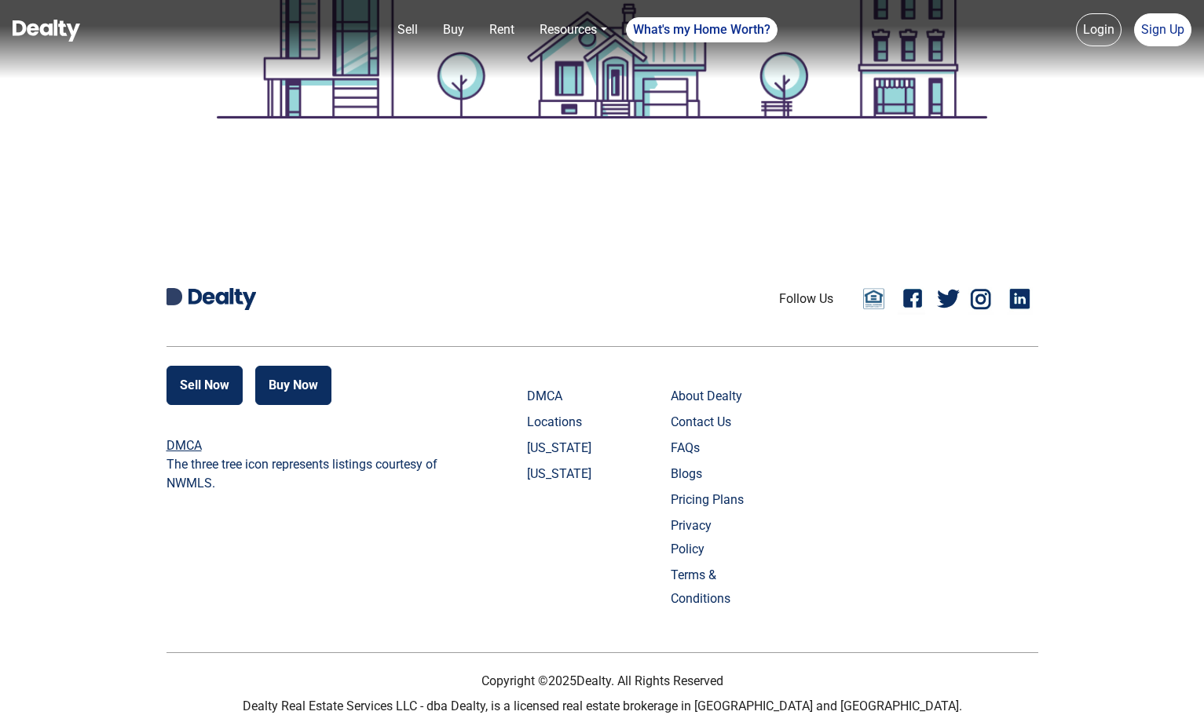 This screenshot has height=715, width=1204. I want to click on li: Follow Us, so click(806, 299).